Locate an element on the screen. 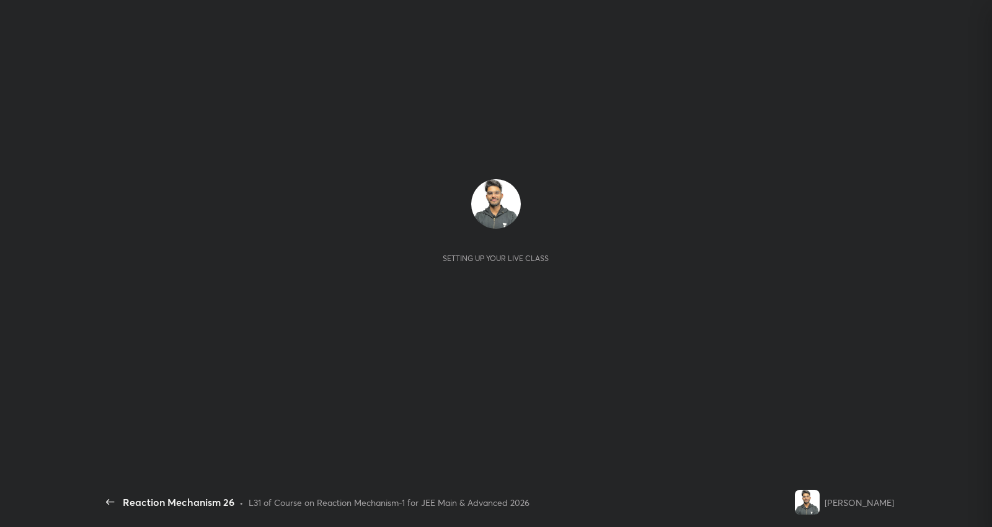  div: Reaction Mechanism 26 is located at coordinates (179, 502).